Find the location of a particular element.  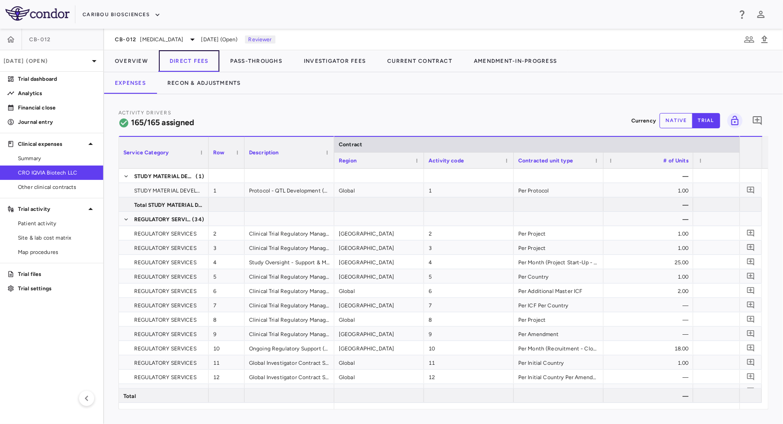

span: # of Units is located at coordinates (676, 161).